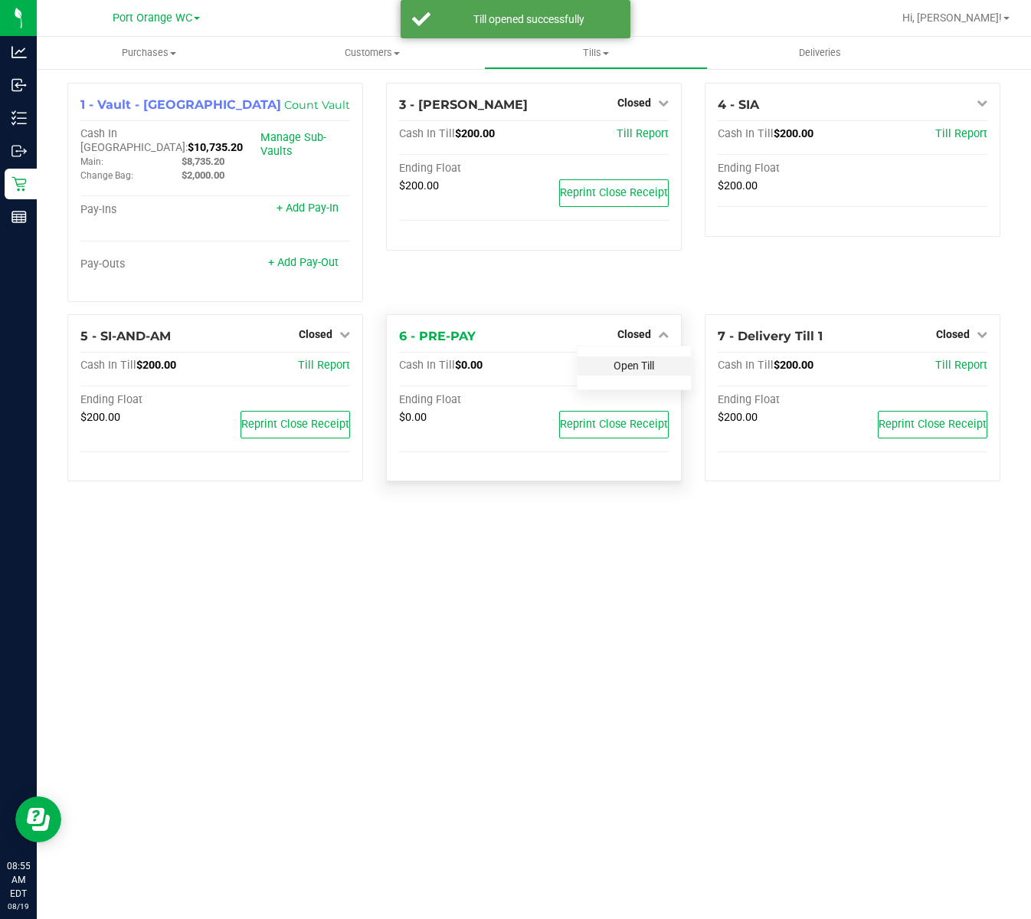 The width and height of the screenshot is (1031, 919). What do you see at coordinates (19, 151) in the screenshot?
I see `inline-svg: Outbound` at bounding box center [19, 151].